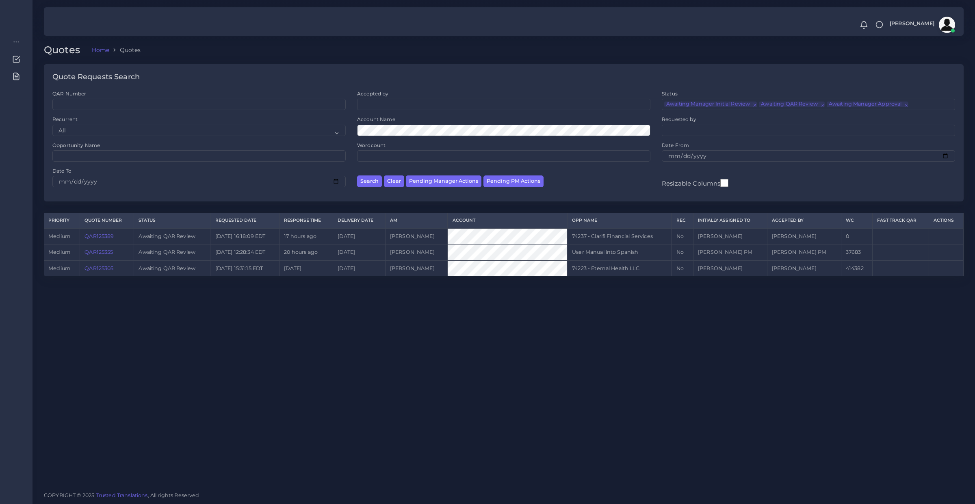 The height and width of the screenshot is (504, 975). I want to click on th: WC, so click(857, 221).